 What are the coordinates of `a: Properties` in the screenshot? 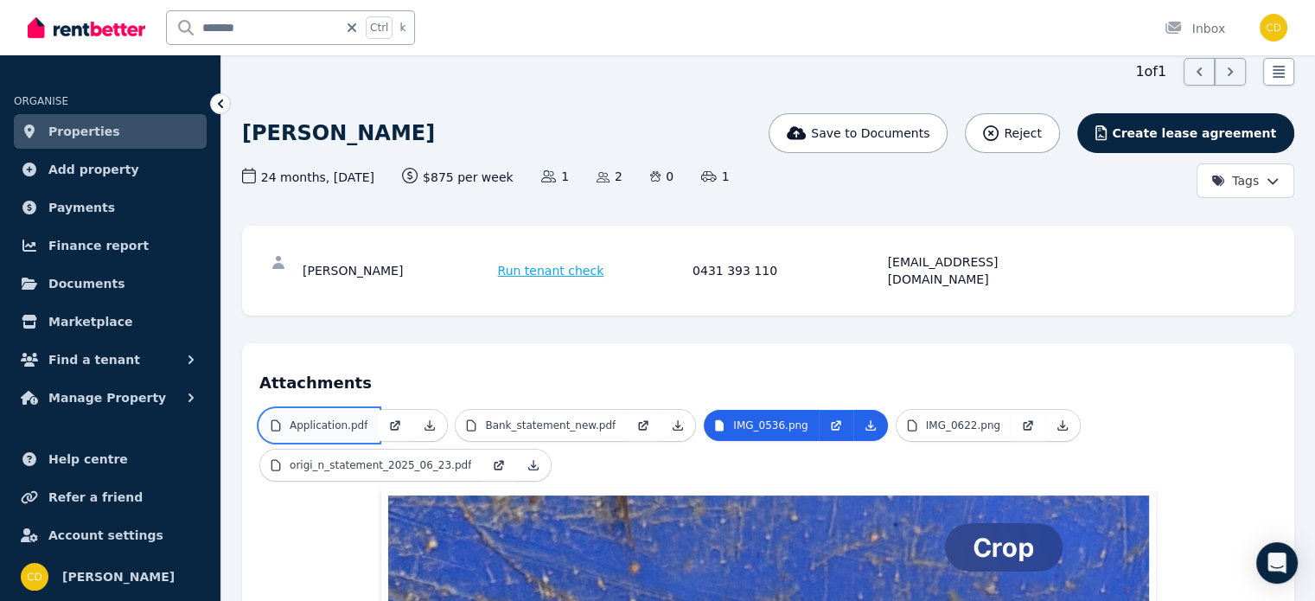 It's located at (110, 131).